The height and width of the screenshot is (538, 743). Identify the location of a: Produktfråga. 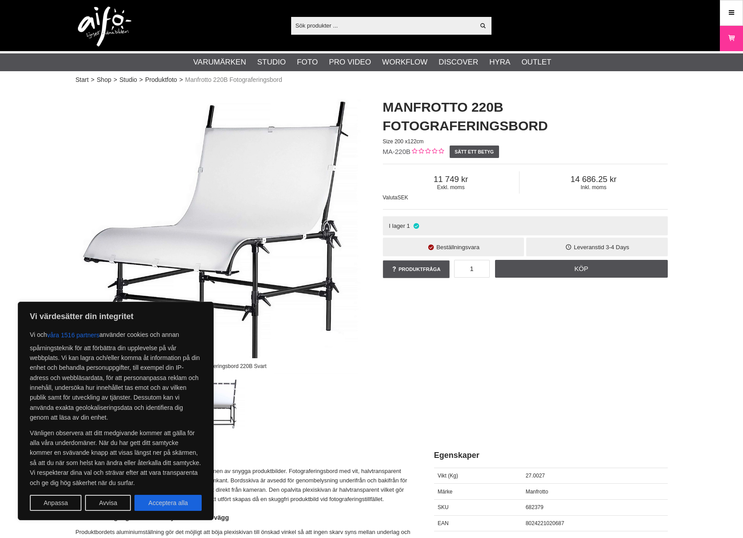
(416, 269).